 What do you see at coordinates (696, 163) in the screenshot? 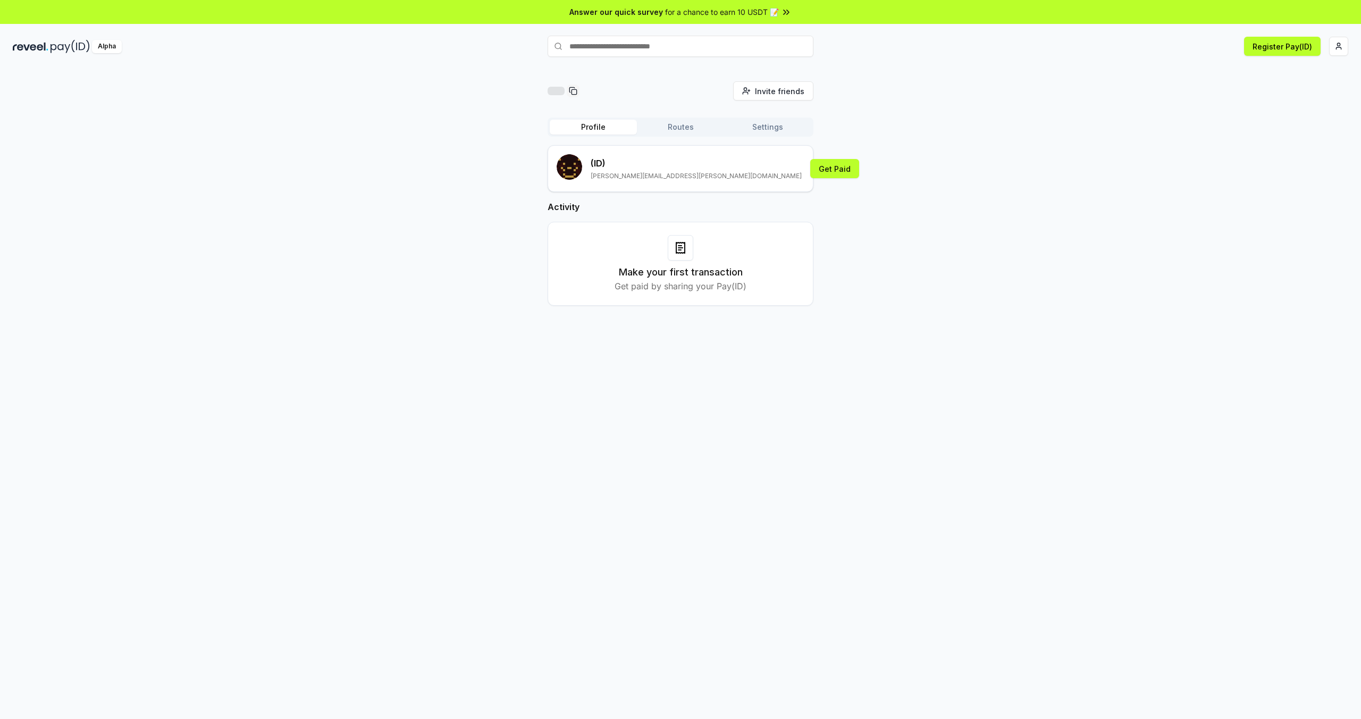
I see `p: (ID)` at bounding box center [696, 163].